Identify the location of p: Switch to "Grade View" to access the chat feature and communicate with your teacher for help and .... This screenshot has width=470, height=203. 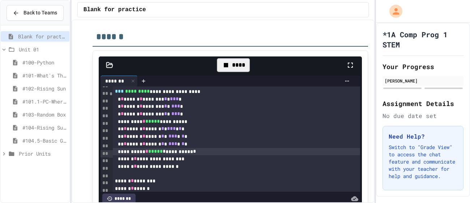
(423, 161).